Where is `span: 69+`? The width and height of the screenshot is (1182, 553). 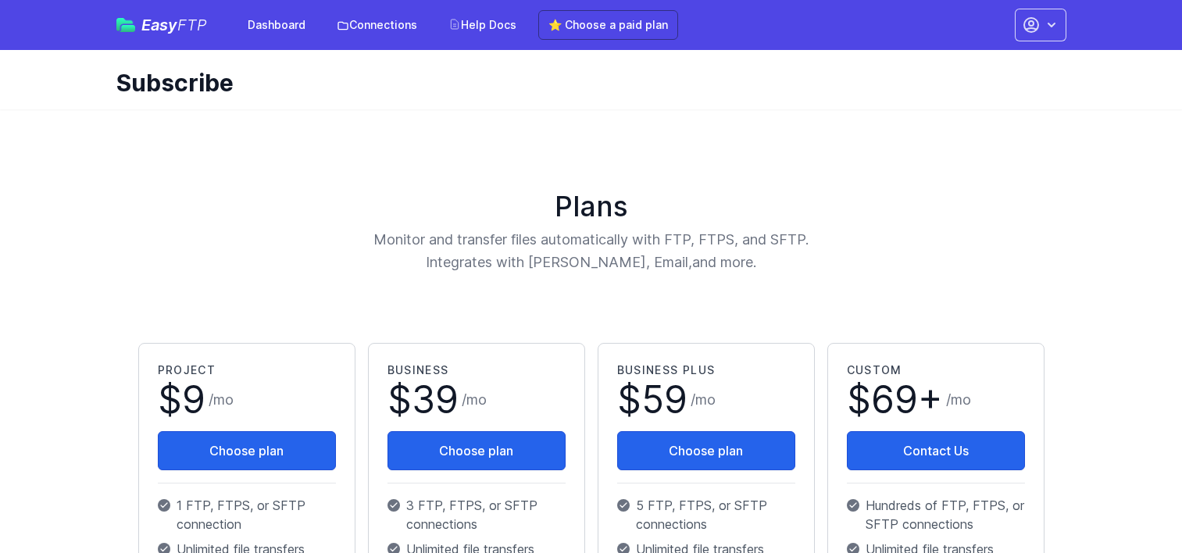
span: 69+ is located at coordinates (907, 399).